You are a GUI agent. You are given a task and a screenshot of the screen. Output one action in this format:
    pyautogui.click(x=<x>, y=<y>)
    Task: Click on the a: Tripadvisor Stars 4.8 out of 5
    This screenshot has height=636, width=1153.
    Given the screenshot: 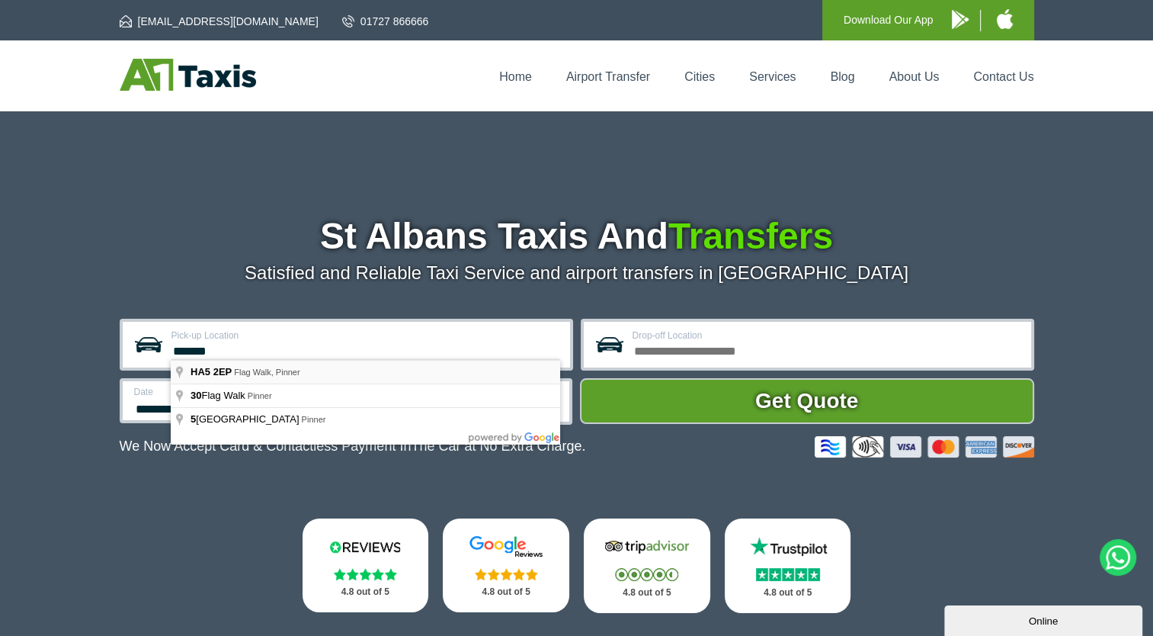 What is the action you would take?
    pyautogui.click(x=647, y=566)
    